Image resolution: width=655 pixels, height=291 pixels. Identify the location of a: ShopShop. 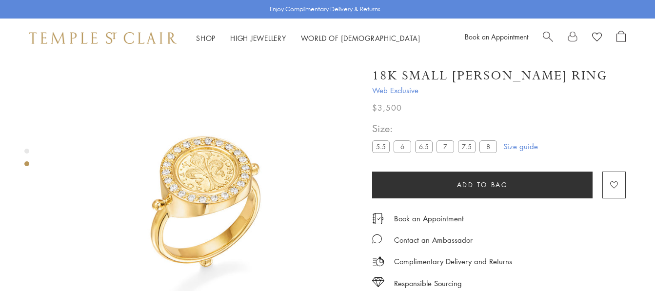
(206, 38).